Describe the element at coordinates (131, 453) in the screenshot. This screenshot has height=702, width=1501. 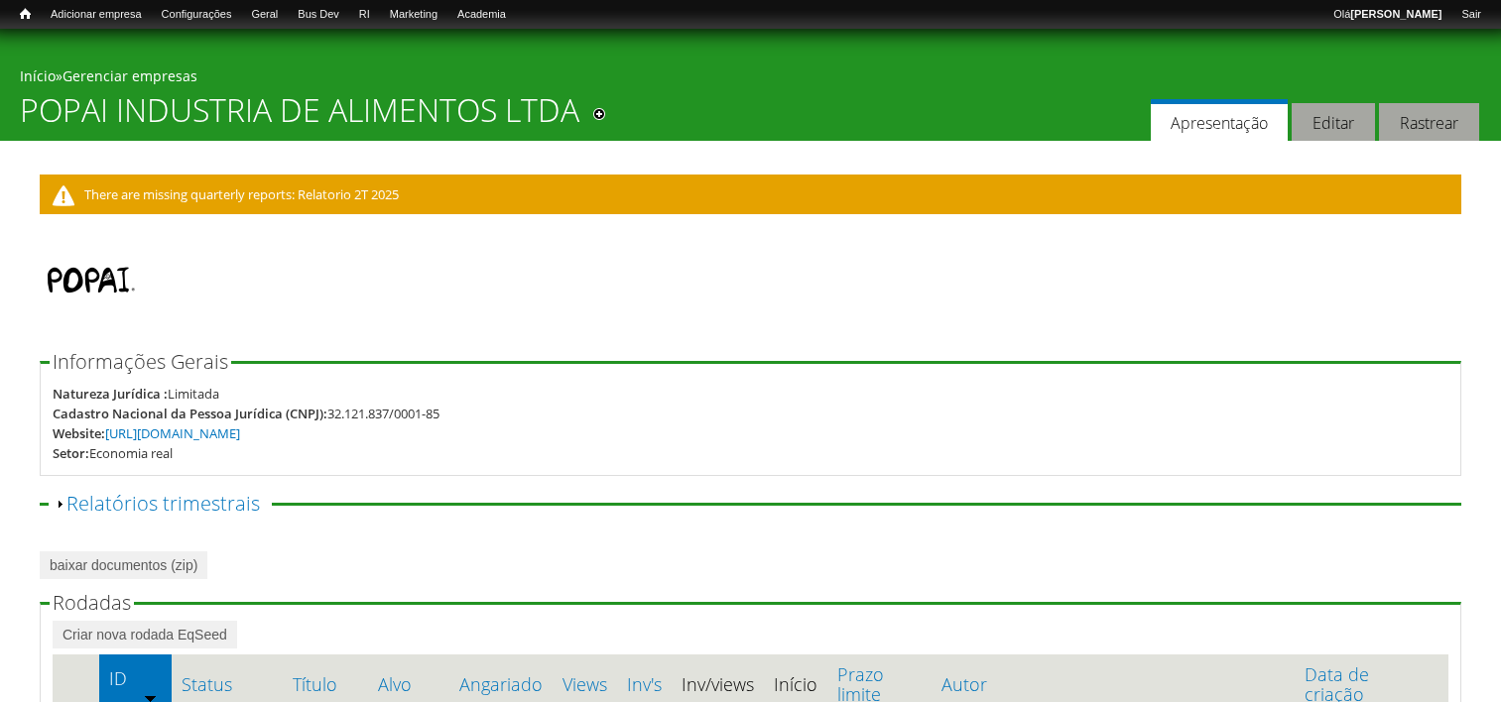
I see `div: Economia real` at that location.